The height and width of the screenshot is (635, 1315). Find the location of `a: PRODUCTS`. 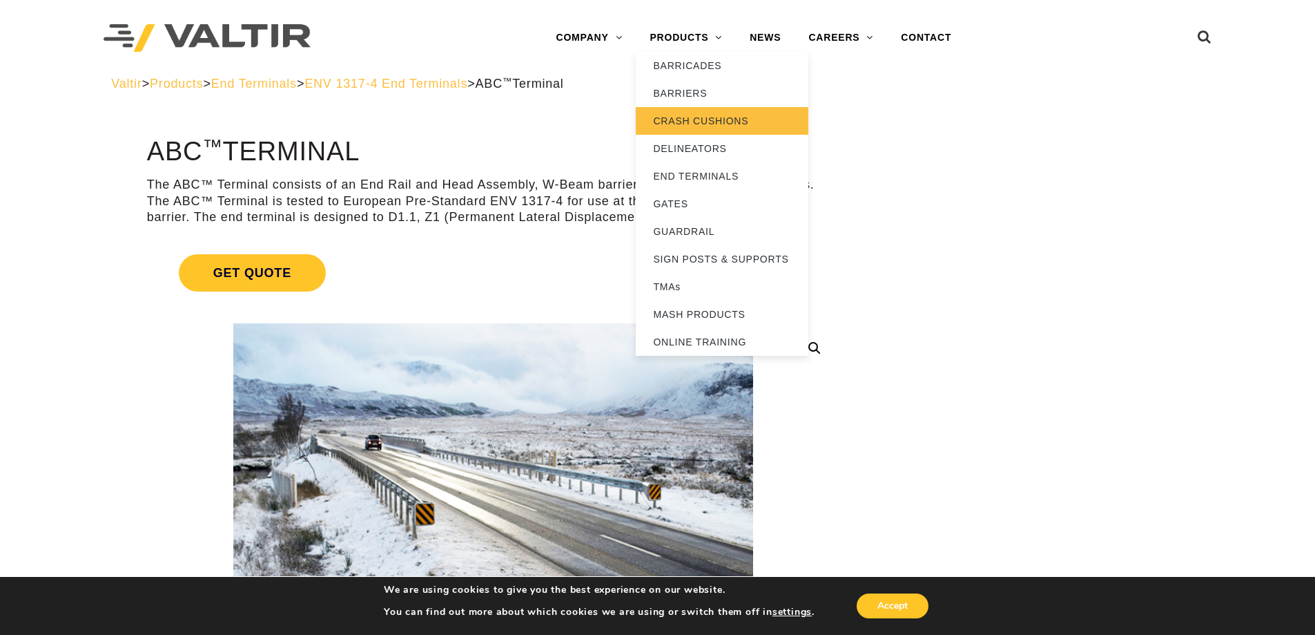

a: PRODUCTS is located at coordinates (686, 38).